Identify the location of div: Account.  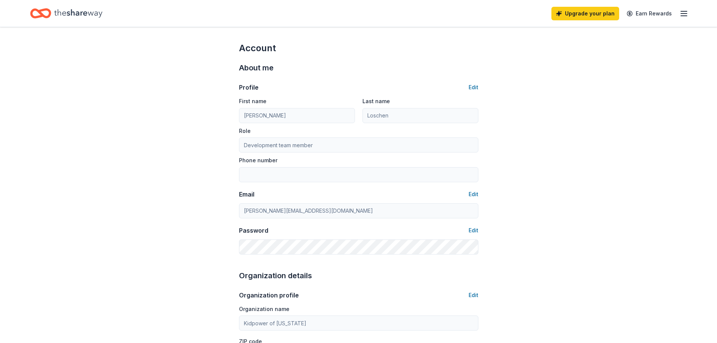
(359, 48).